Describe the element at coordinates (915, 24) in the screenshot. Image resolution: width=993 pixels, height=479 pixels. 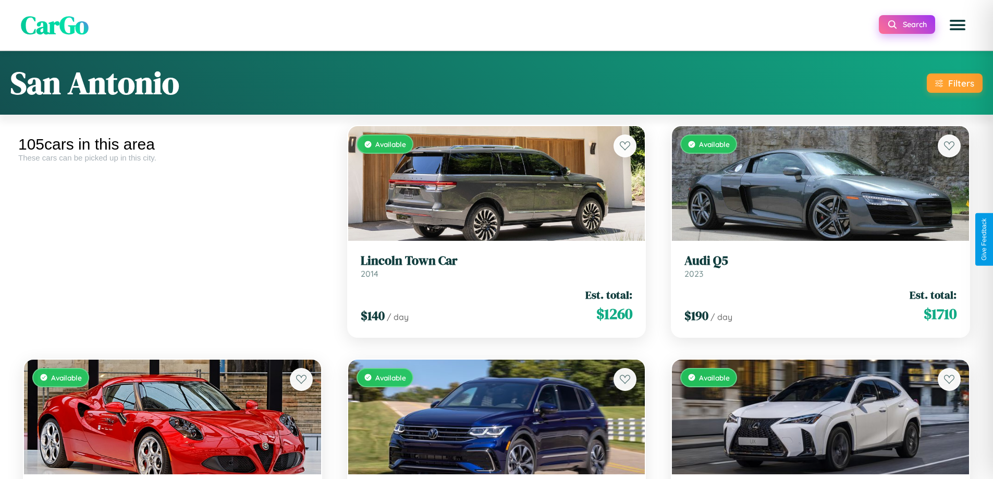
I see `span: Search` at that location.